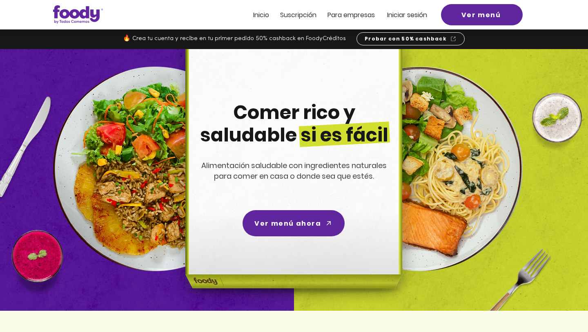 This screenshot has height=332, width=588. What do you see at coordinates (406, 39) in the screenshot?
I see `span: Probar con 50% cashback` at bounding box center [406, 39].